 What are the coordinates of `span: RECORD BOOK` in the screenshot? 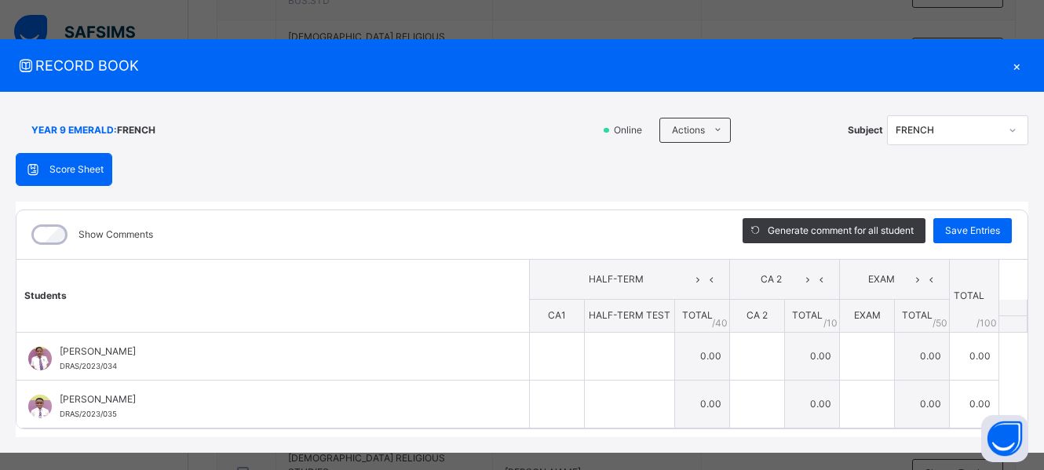 It's located at (510, 65).